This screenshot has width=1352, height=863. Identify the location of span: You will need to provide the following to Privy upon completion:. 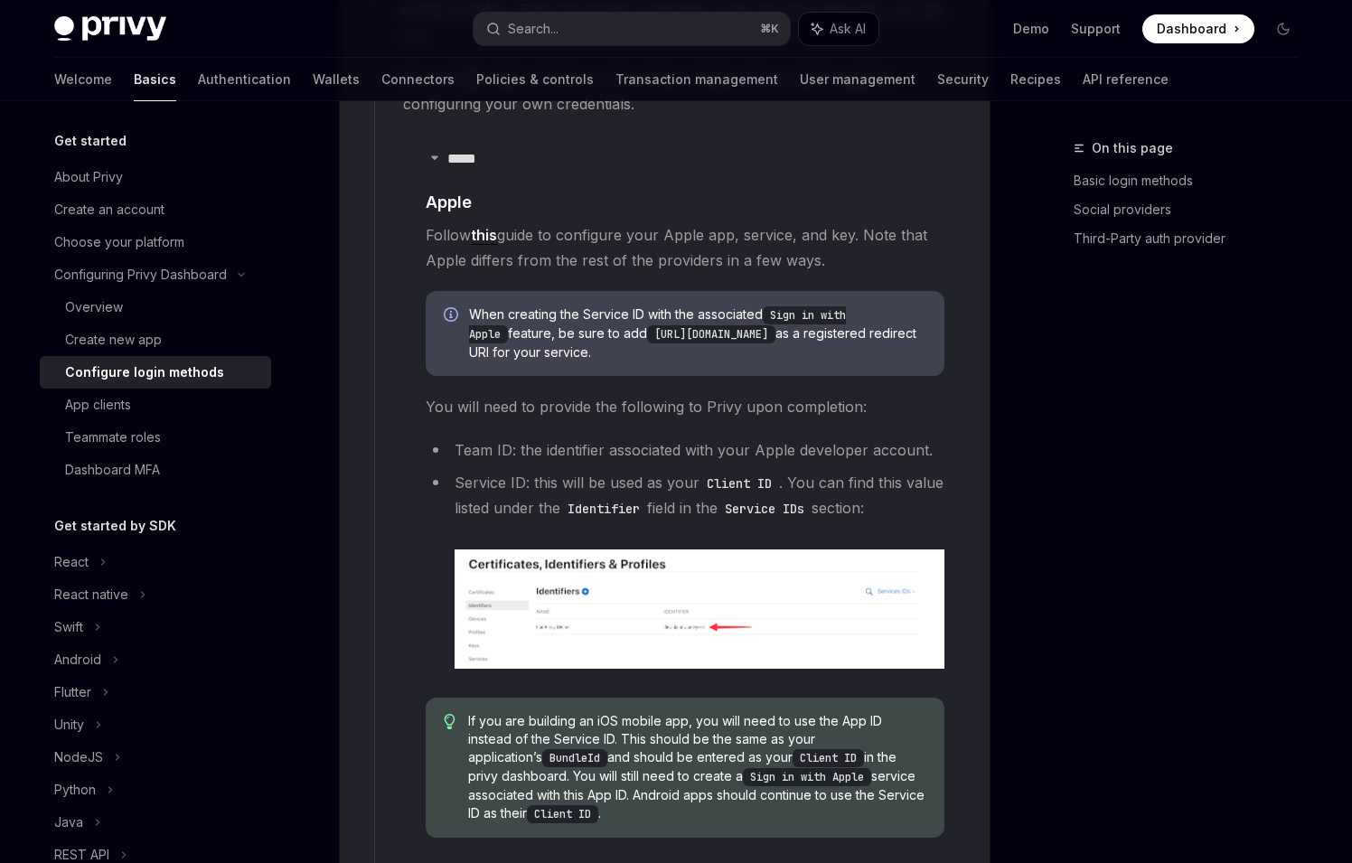
(685, 407).